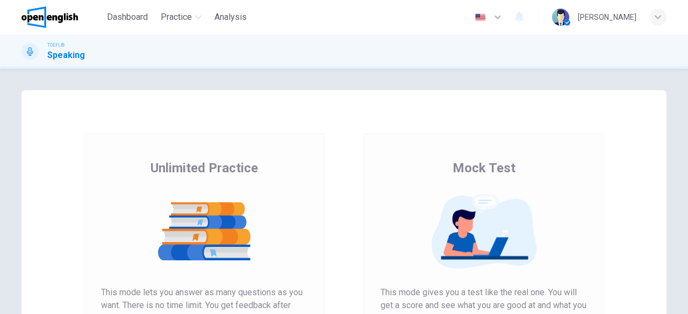 The image size is (688, 314). I want to click on span: Practice, so click(176, 17).